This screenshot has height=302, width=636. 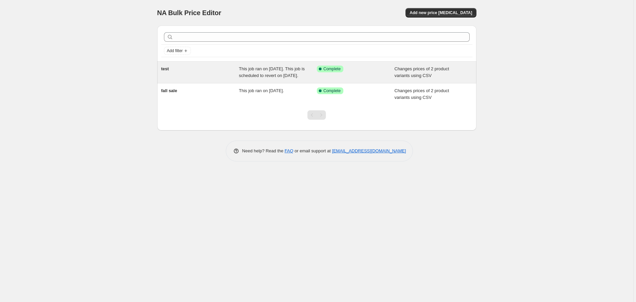 What do you see at coordinates (175, 51) in the screenshot?
I see `span: Add filter` at bounding box center [175, 51].